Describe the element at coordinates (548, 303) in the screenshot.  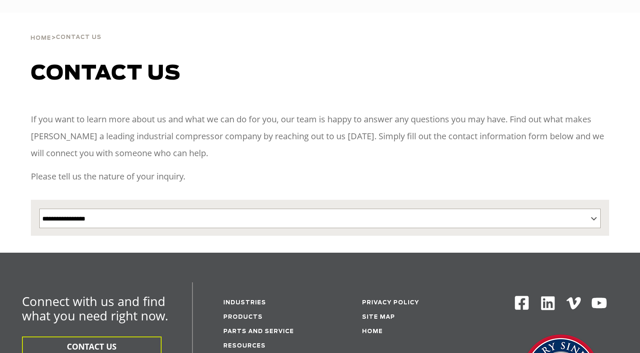
I see `img: Linkedin` at that location.